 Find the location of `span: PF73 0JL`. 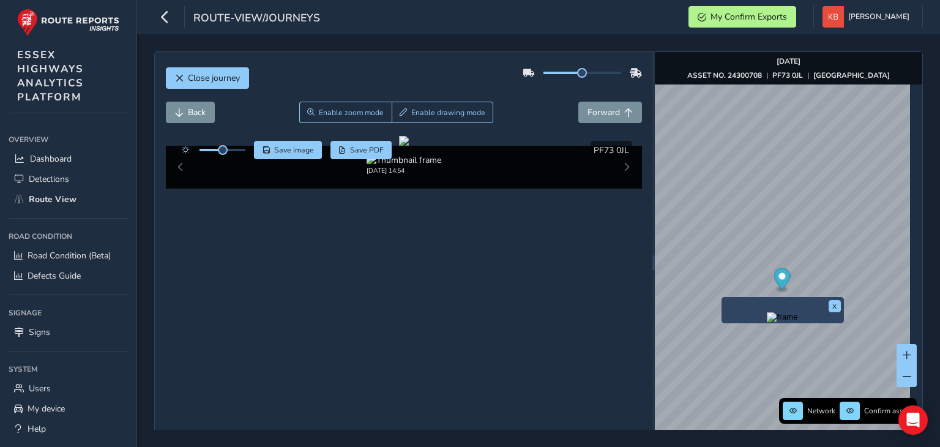

span: PF73 0JL is located at coordinates (612, 150).